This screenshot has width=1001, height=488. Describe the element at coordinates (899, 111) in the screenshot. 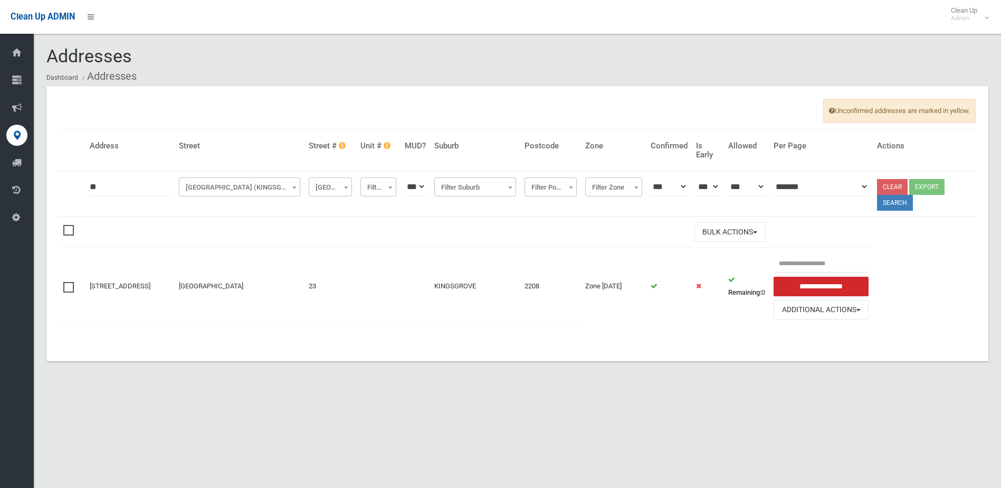

I see `span: Unconfirmed addresses are marked in yellow.` at that location.